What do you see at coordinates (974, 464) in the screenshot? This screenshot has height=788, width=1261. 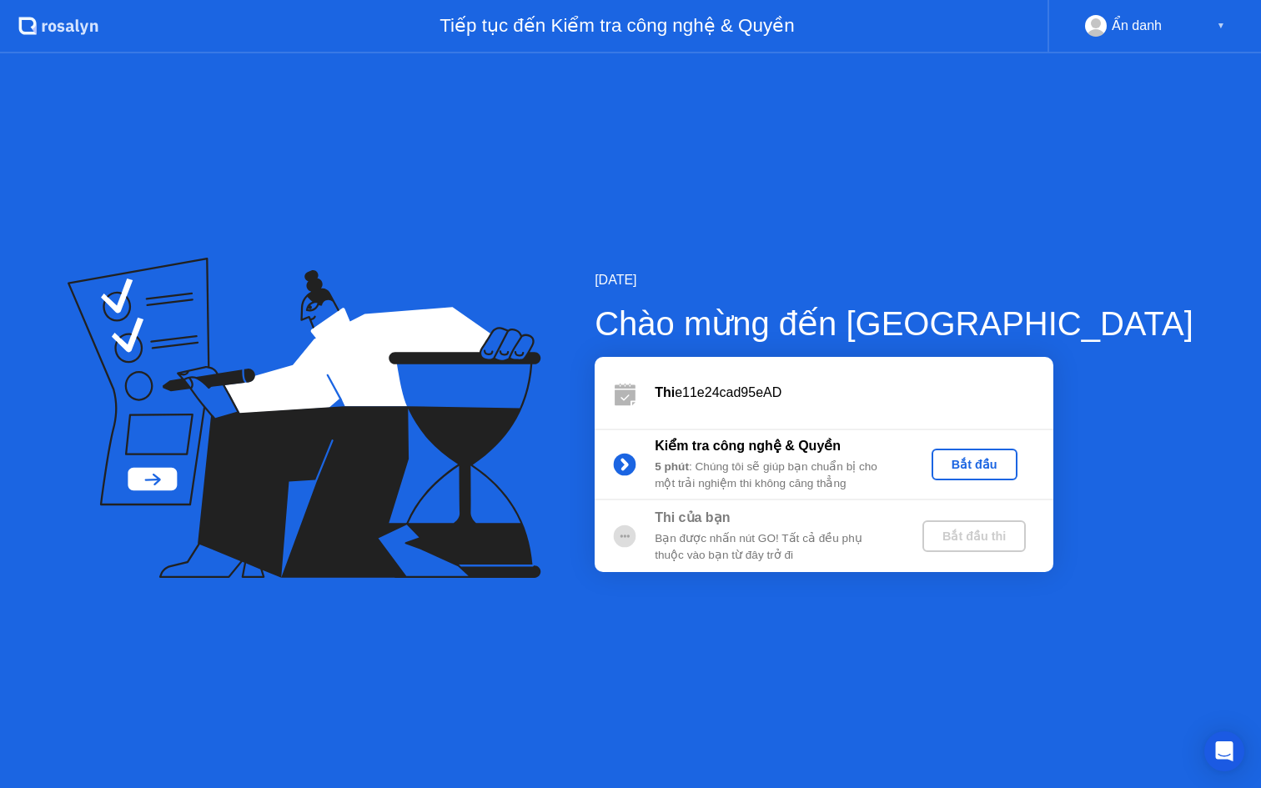 I see `div: Bắt đầu` at bounding box center [974, 464].